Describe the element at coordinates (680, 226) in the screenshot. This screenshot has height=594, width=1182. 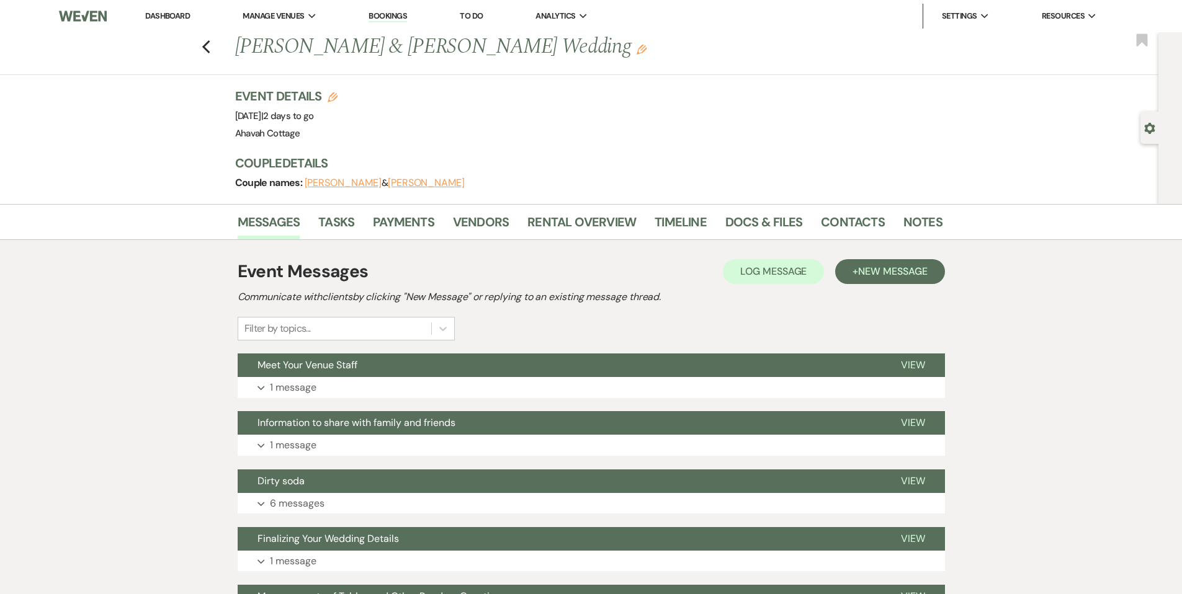
I see `a: Timeline` at that location.